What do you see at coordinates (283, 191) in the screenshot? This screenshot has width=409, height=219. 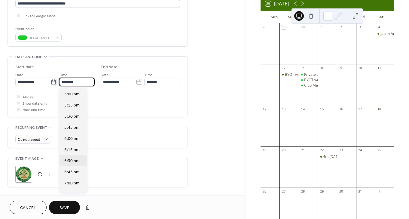 I see `div: 27` at bounding box center [283, 191].